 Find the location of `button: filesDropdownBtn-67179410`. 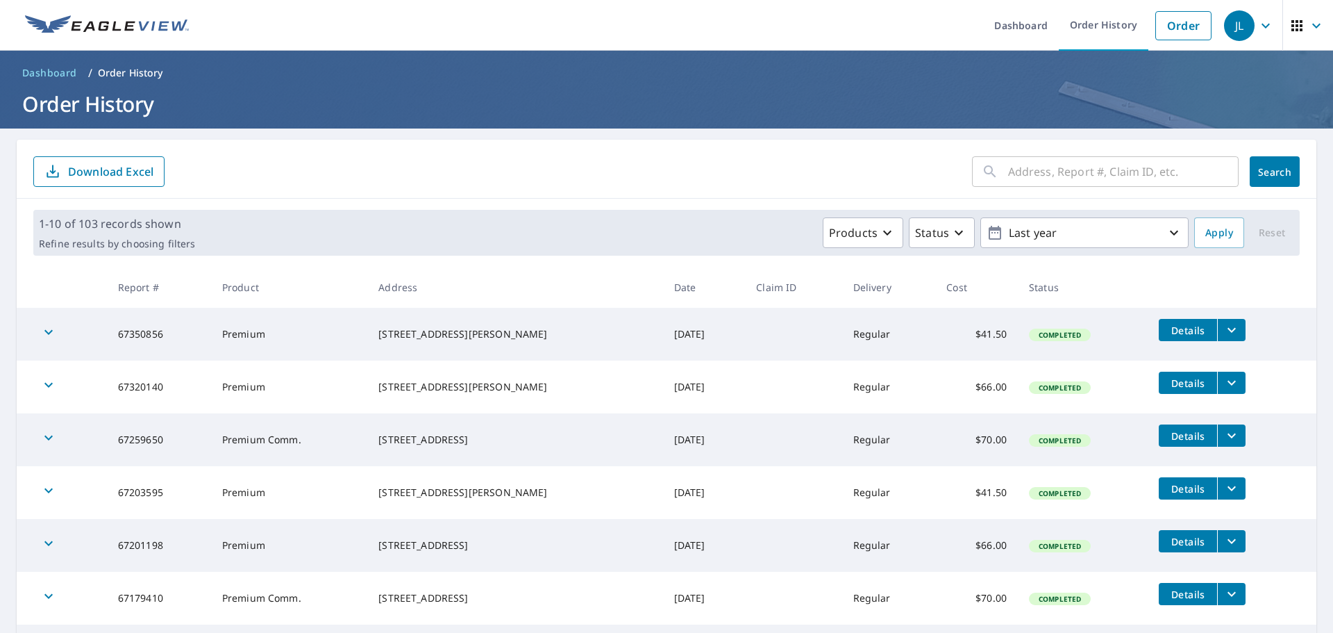

button: filesDropdownBtn-67179410 is located at coordinates (1231, 594).